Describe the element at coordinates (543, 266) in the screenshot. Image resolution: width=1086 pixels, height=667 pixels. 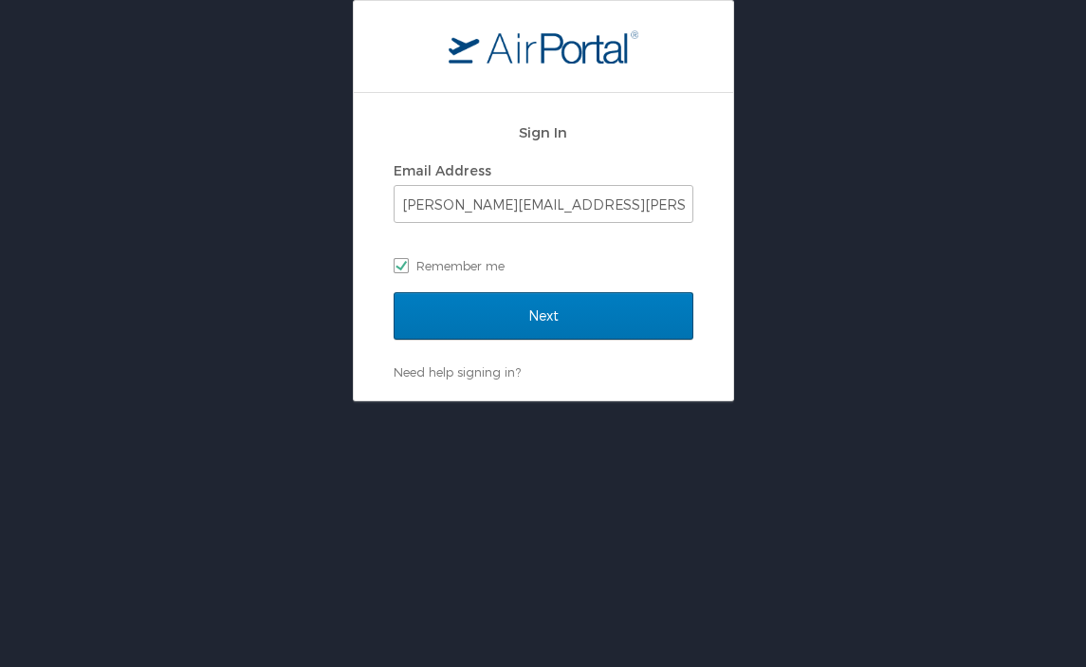
I see `label: Remember me` at that location.